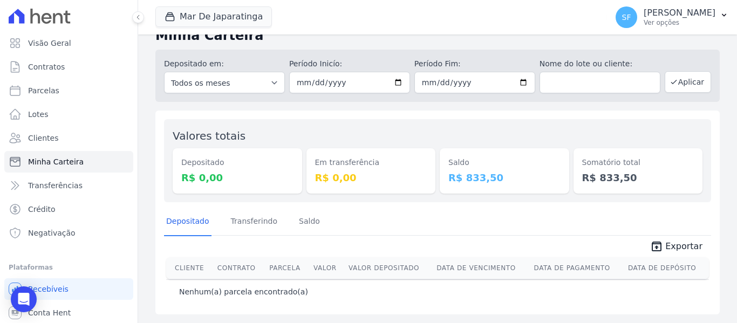 This screenshot has width=737, height=323. What do you see at coordinates (326, 268) in the screenshot?
I see `th: Valor` at bounding box center [326, 268].